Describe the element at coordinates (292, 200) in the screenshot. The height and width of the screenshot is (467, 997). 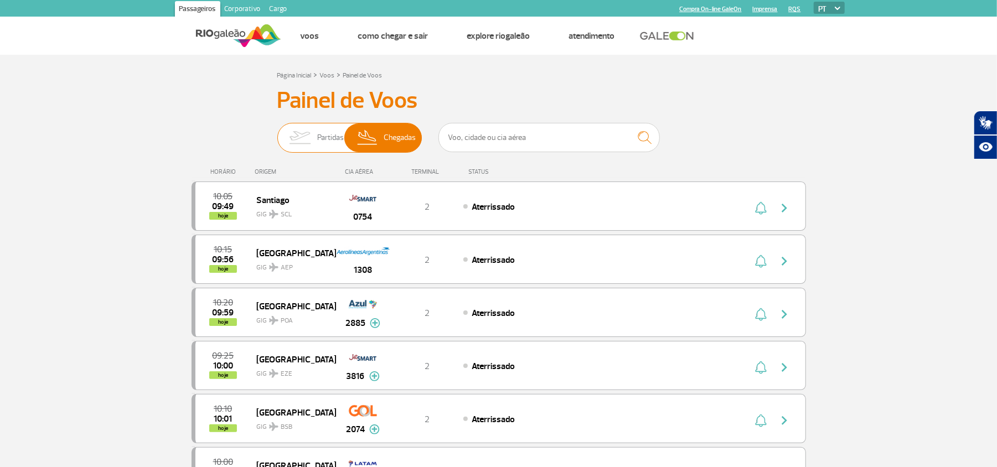
I see `span: Santiago` at that location.